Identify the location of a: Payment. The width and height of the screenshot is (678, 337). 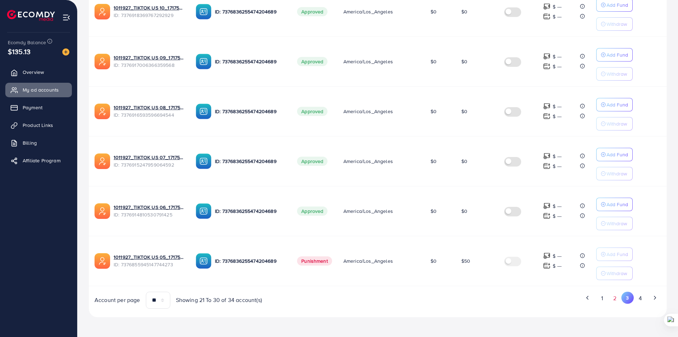
(39, 108).